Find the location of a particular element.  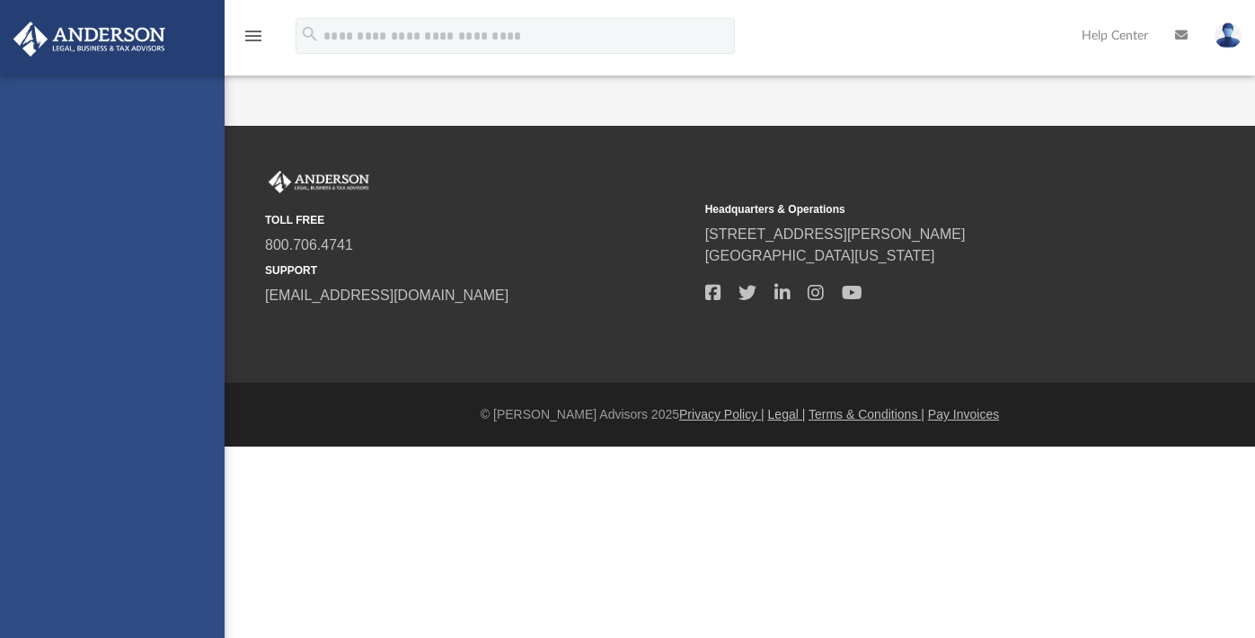

small: TOLL FREE is located at coordinates (479, 220).